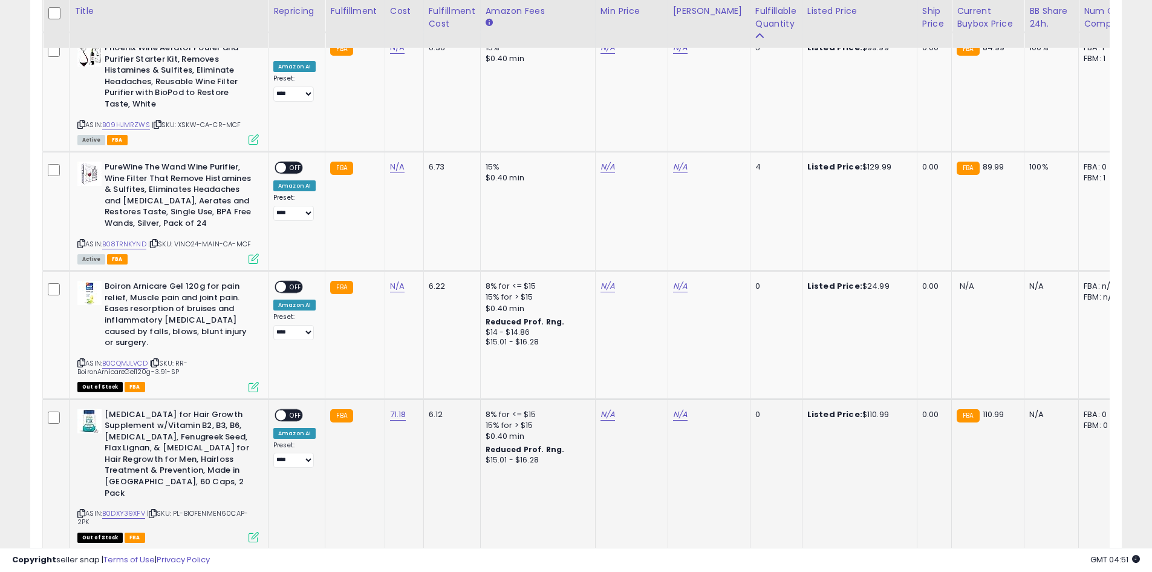 The width and height of the screenshot is (1152, 572). Describe the element at coordinates (538, 11) in the screenshot. I see `div: Amazon Fees` at that location.